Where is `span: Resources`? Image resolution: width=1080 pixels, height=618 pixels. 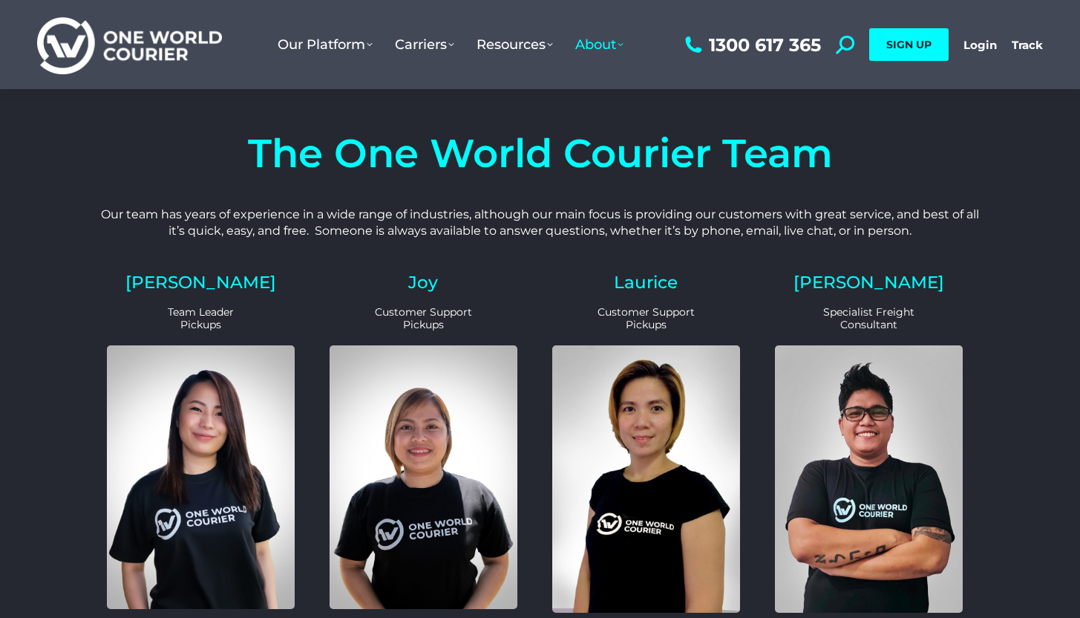 span: Resources is located at coordinates (514, 45).